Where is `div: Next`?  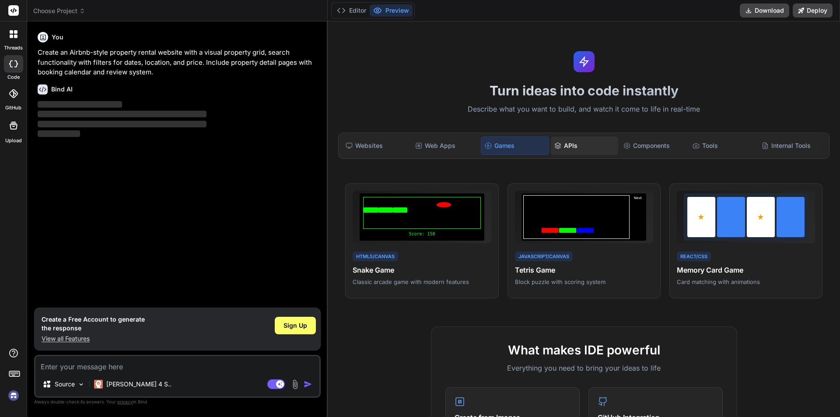
div: Next is located at coordinates (638, 217).